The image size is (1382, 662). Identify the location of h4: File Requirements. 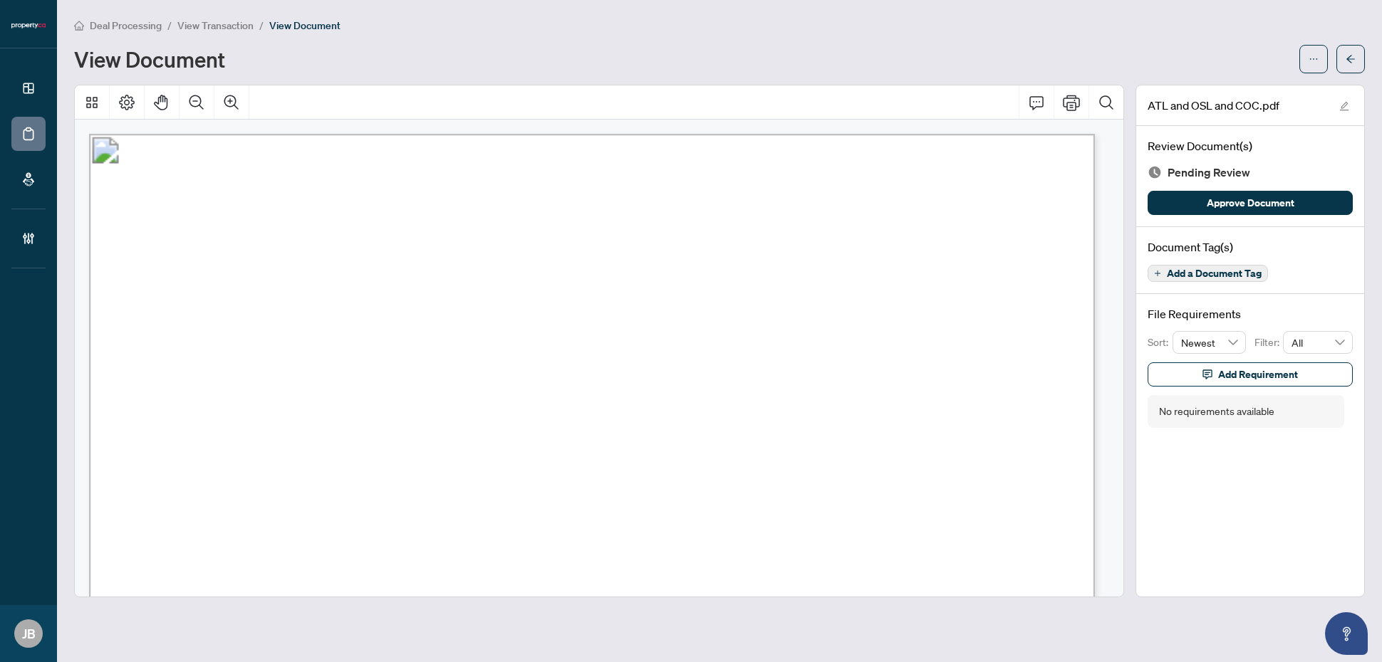
(1250, 314).